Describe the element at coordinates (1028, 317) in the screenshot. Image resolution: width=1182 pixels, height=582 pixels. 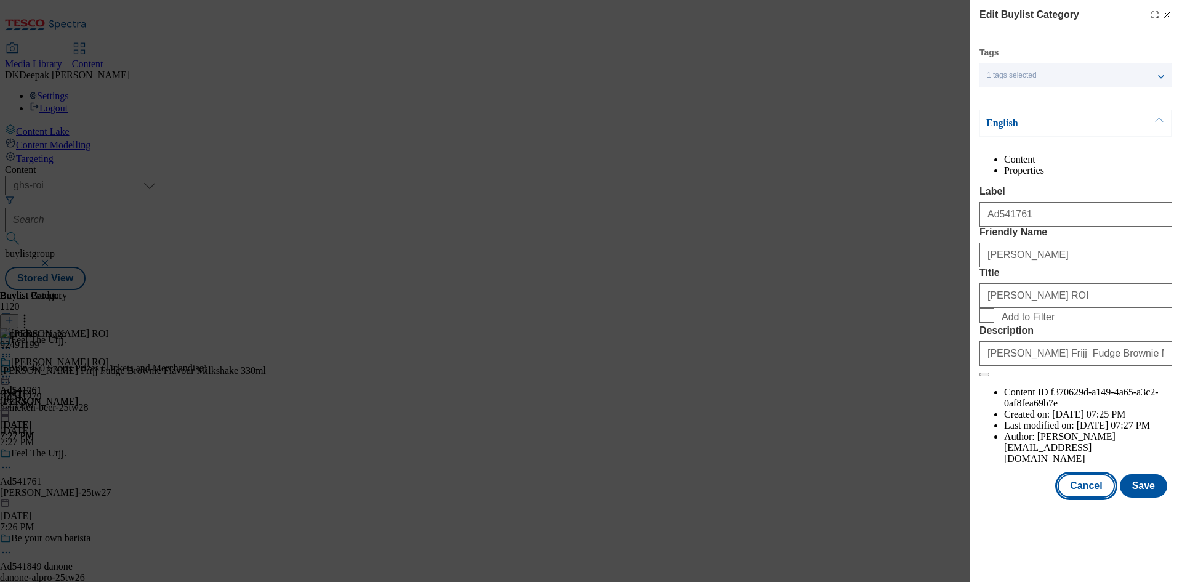
I see `span: Add to Filter` at that location.